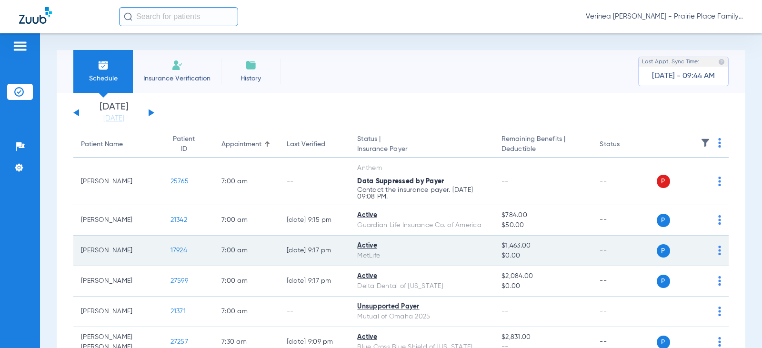 Image resolution: width=762 pixels, height=348 pixels. Describe the element at coordinates (421, 168) in the screenshot. I see `div: Anthem` at that location.